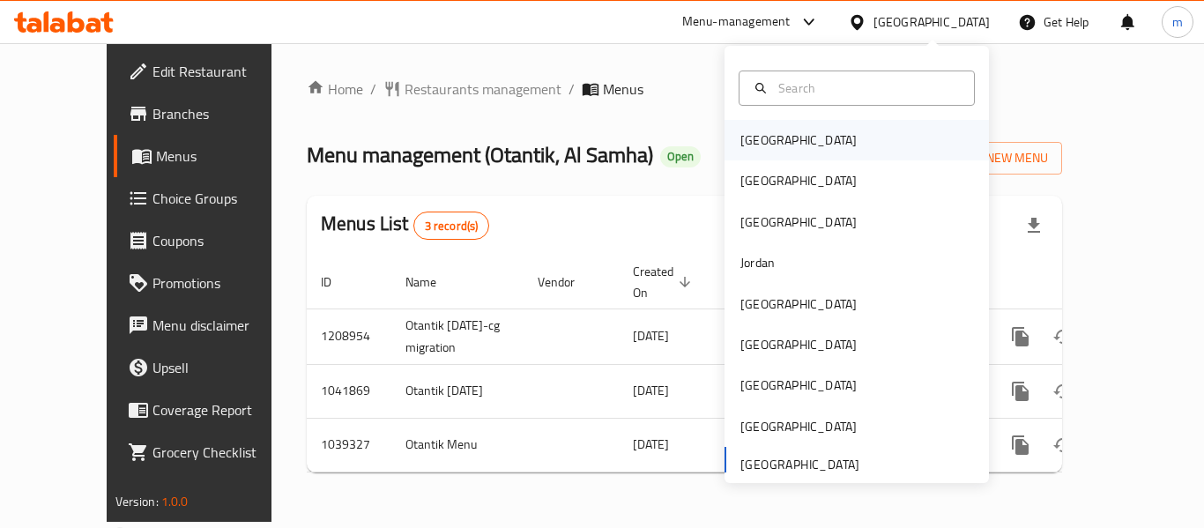  Describe the element at coordinates (680, 157) in the screenshot. I see `div: Open` at that location.